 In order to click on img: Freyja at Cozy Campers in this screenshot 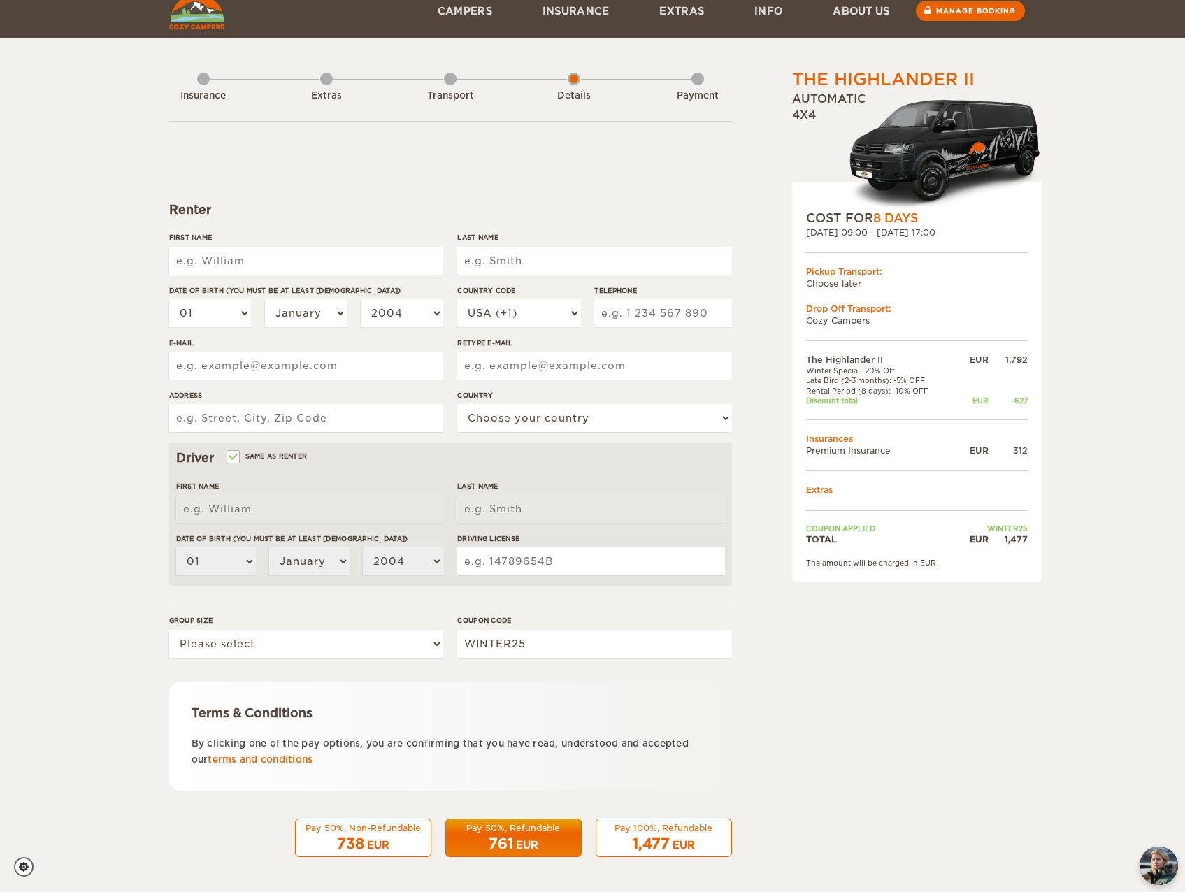, I will do `click(1158, 866)`.